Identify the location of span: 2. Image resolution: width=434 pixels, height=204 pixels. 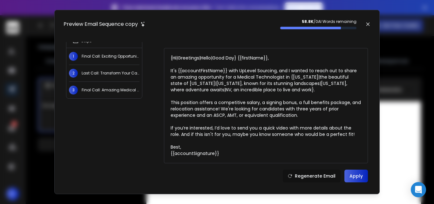
(73, 73).